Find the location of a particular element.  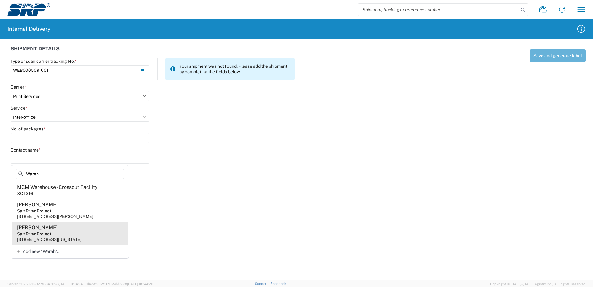

label: Service is located at coordinates (19, 108).